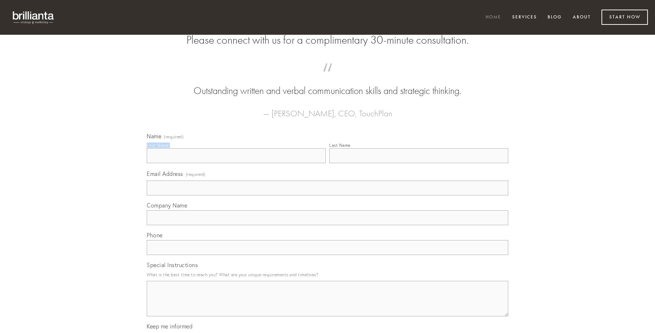 This screenshot has height=333, width=655. Describe the element at coordinates (525, 17) in the screenshot. I see `a: Services` at that location.